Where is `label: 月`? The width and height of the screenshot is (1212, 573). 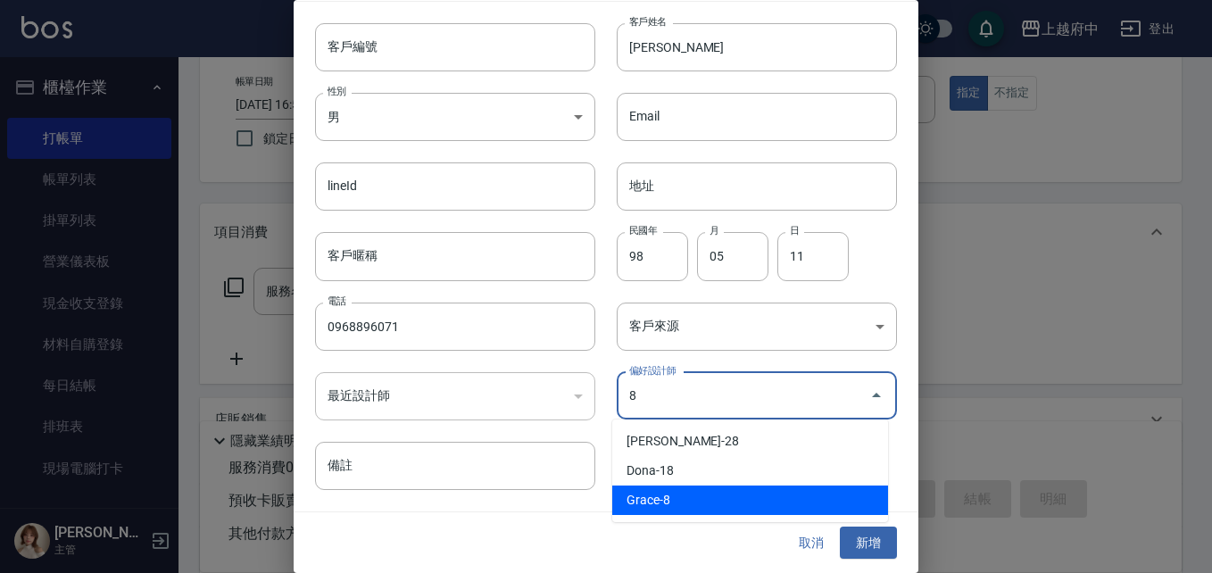
label: 月 is located at coordinates (714, 230).